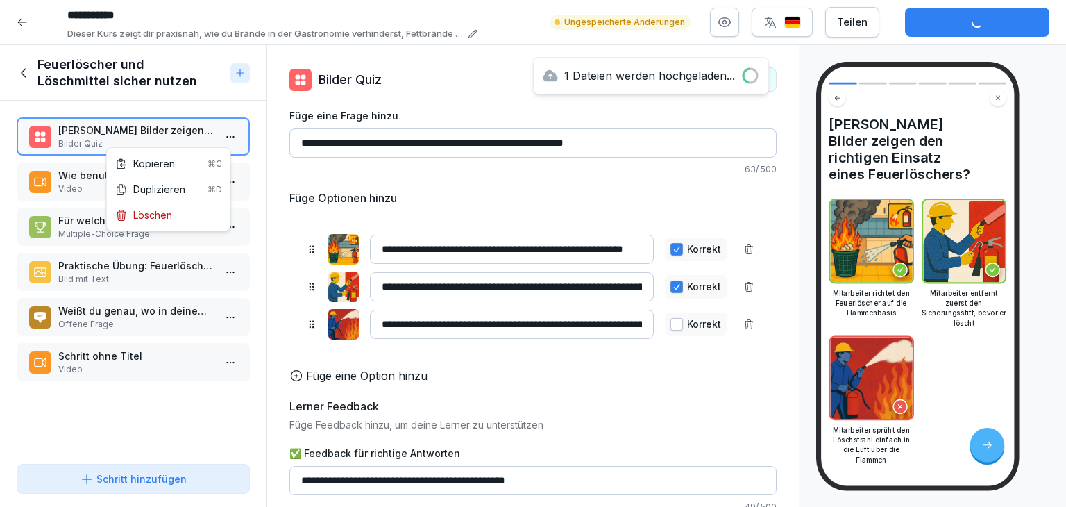 The height and width of the screenshot is (507, 1066). What do you see at coordinates (144, 214) in the screenshot?
I see `div: Löschen` at bounding box center [144, 214].